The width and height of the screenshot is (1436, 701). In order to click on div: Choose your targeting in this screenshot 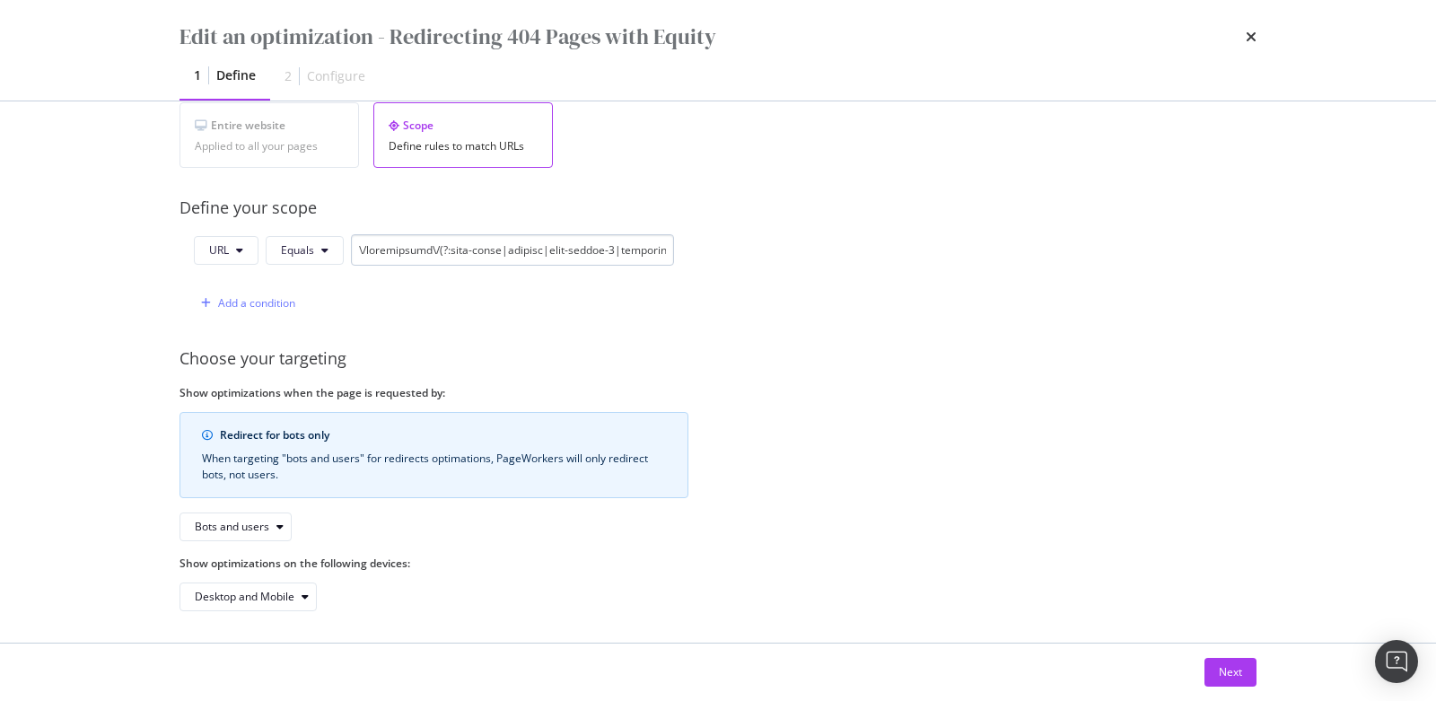, I will do `click(733, 359)`.